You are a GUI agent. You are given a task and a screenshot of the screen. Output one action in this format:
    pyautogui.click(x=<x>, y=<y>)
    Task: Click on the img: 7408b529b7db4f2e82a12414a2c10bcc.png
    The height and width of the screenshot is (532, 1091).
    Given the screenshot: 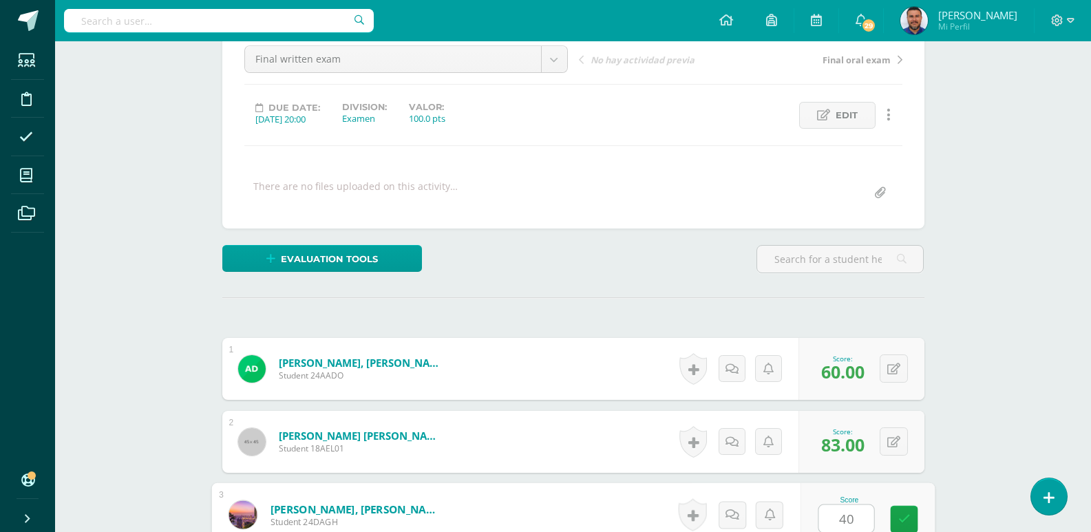 What is the action you would take?
    pyautogui.click(x=252, y=369)
    